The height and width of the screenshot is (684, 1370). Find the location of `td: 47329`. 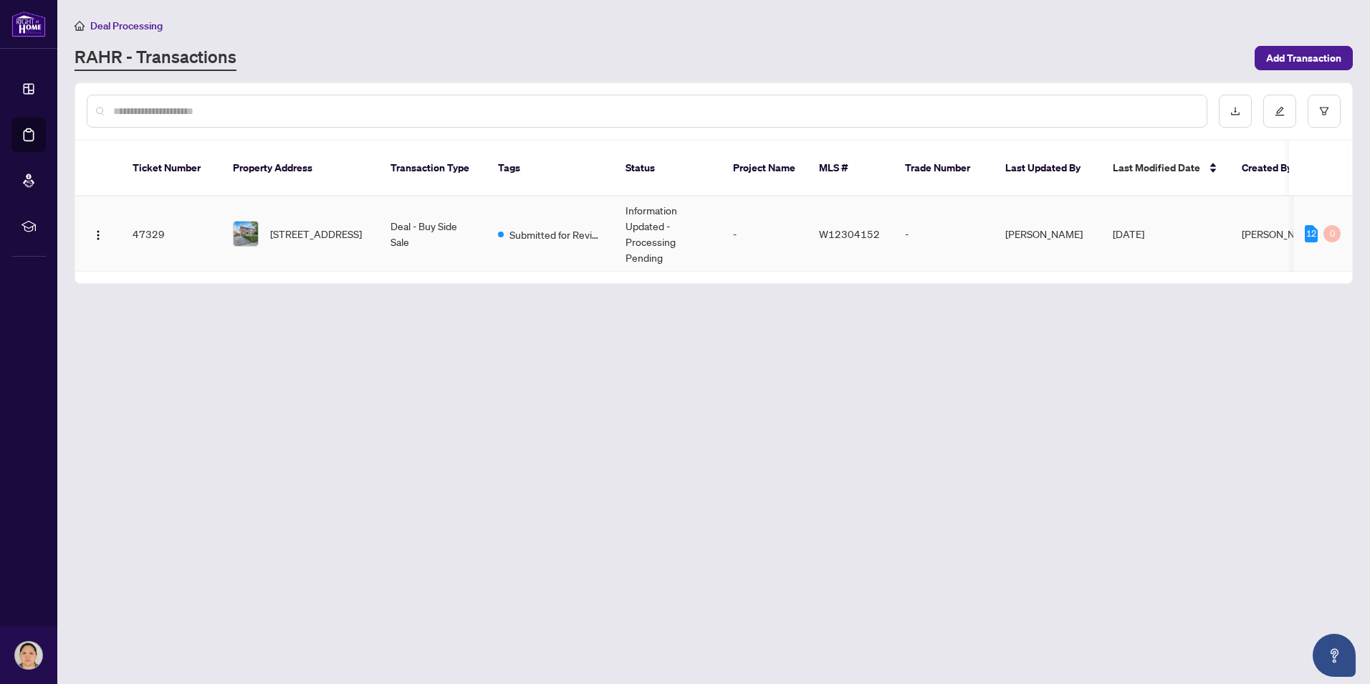

td: 47329 is located at coordinates (171, 234).